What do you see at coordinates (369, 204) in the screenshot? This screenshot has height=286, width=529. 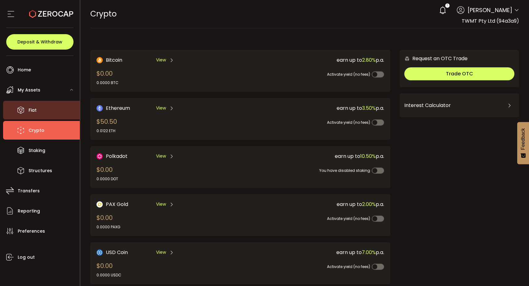 I see `span: 2.00%` at bounding box center [369, 204].